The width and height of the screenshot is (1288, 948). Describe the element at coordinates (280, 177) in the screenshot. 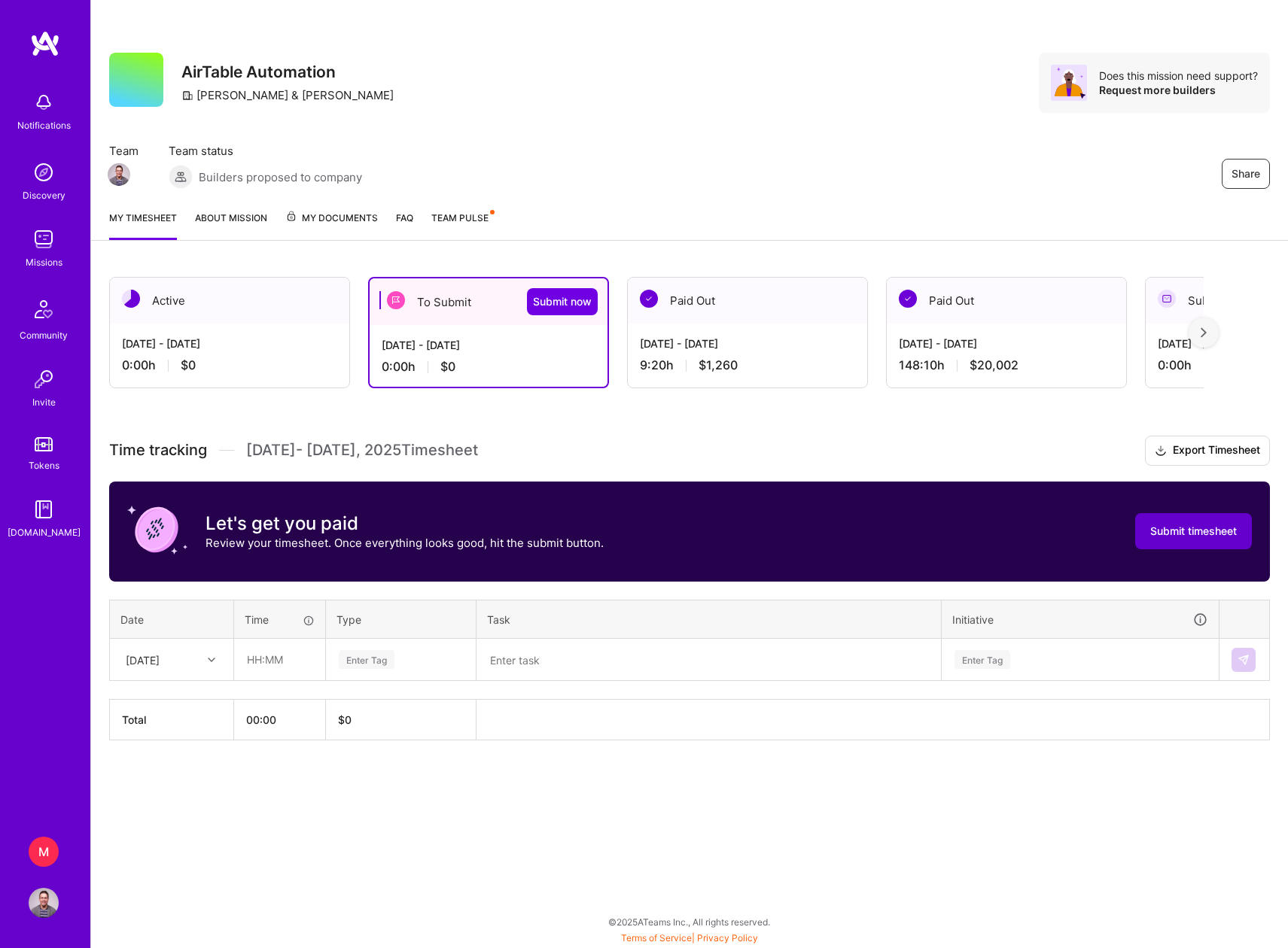

I see `span: Builders proposed to company` at that location.